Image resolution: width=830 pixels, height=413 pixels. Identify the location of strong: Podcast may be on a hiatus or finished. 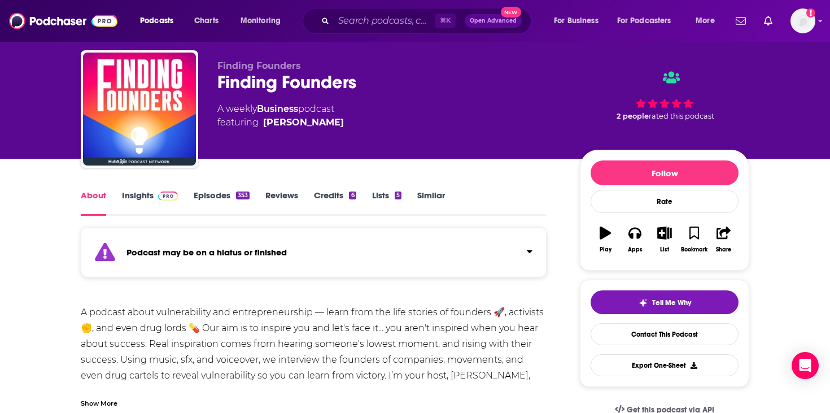
(207, 252).